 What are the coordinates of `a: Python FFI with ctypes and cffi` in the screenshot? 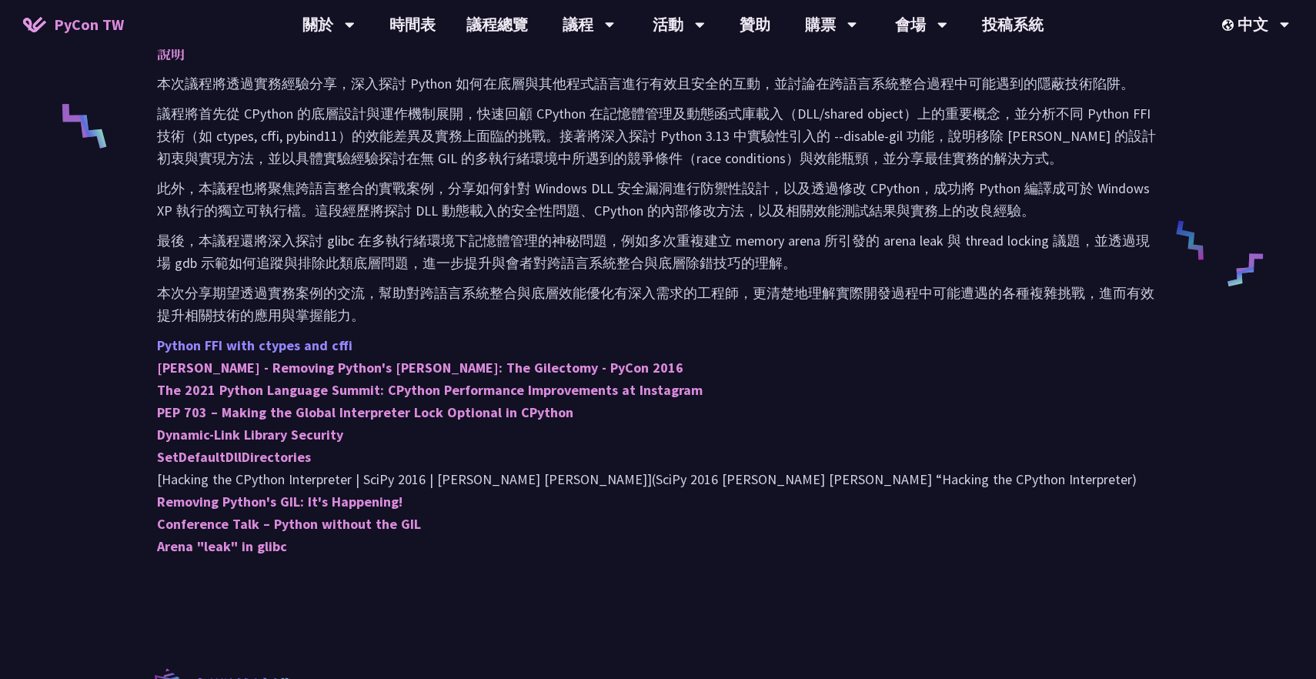 It's located at (255, 345).